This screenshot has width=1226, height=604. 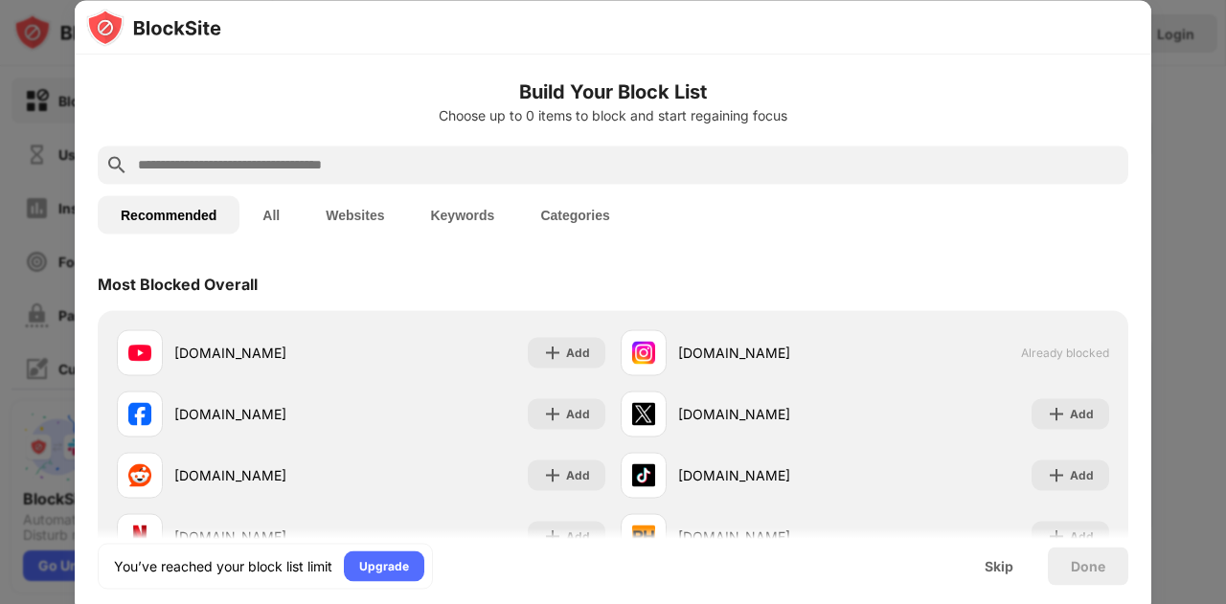 I want to click on div: You’ve reached your block list limit, so click(x=223, y=566).